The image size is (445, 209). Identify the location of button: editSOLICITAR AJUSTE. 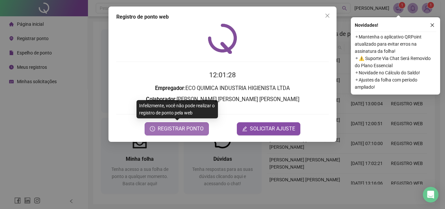
(268, 129).